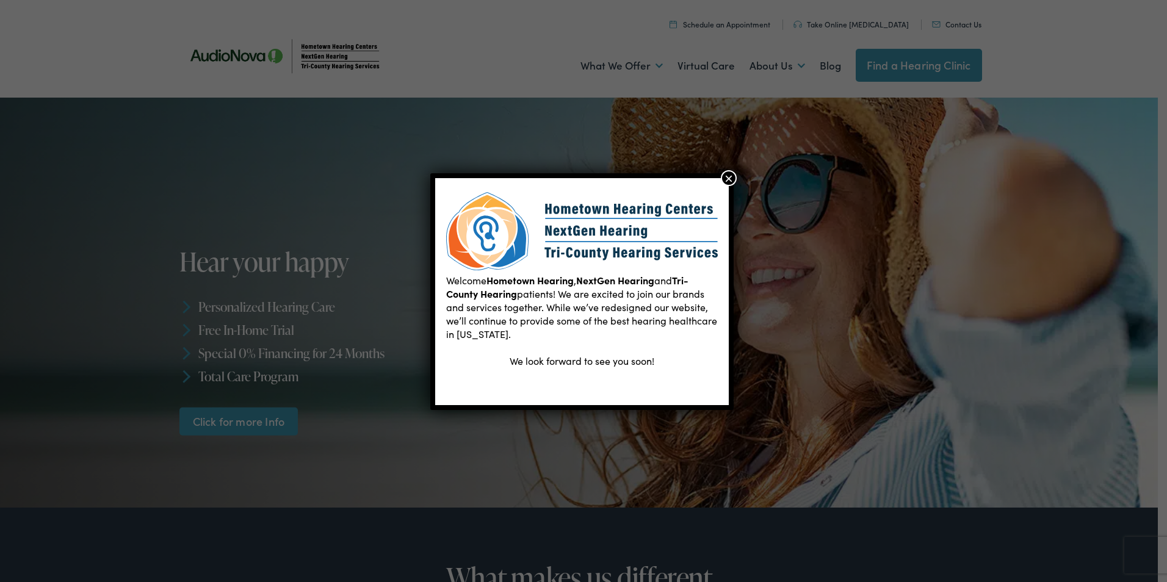  I want to click on span: Welcome , and patients! We are excited to join our brands and services together. While we’ve rede..., so click(582, 307).